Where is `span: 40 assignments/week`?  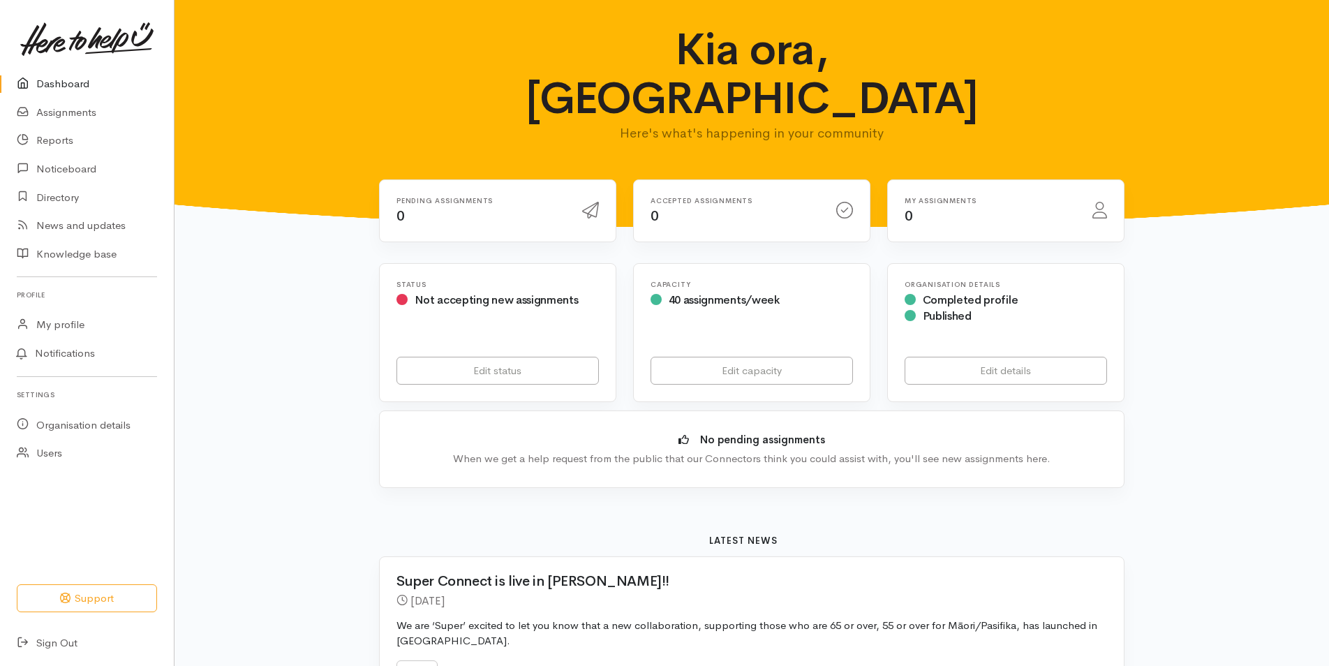 span: 40 assignments/week is located at coordinates (724, 299).